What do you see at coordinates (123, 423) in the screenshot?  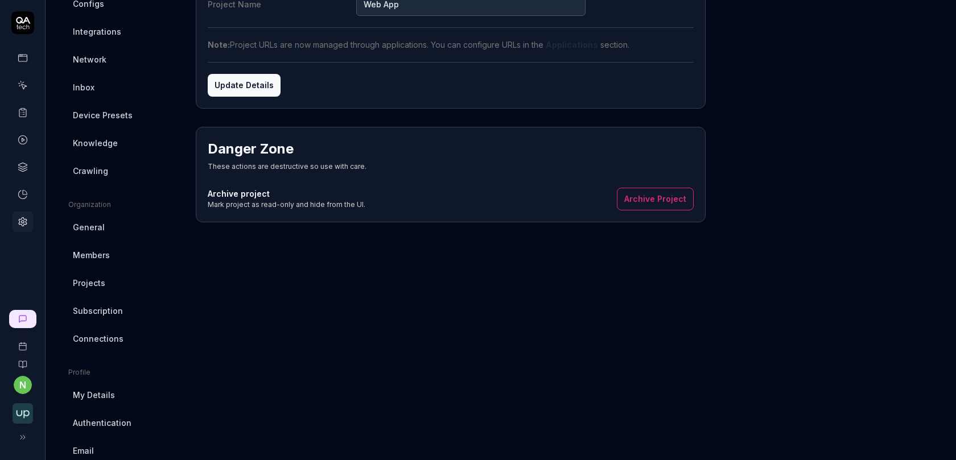 I see `a: Authentication` at bounding box center [123, 423].